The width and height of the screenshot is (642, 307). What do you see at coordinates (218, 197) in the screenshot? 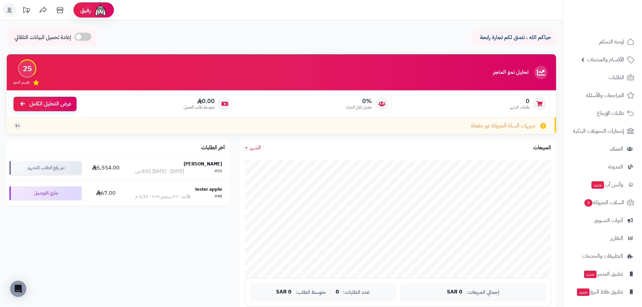
I see `div: #48` at bounding box center [218, 197].